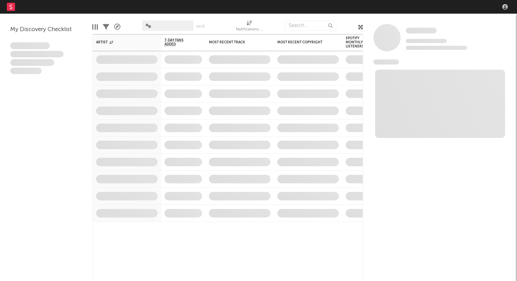  I want to click on span: News Feed, so click(386, 62).